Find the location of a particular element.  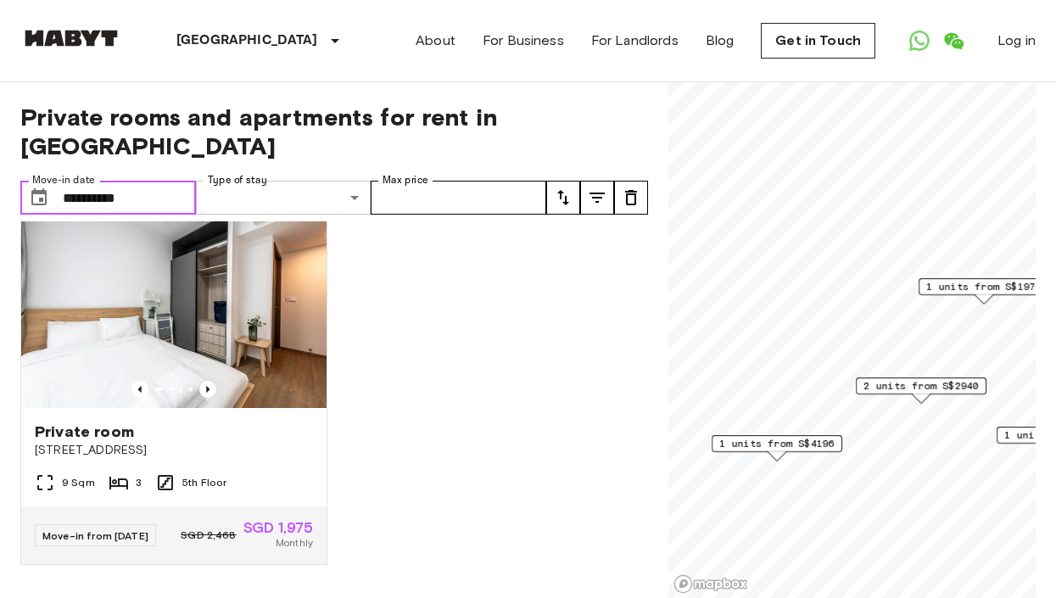

button: Choose date, selected date is 23 Sep 2025 is located at coordinates (39, 198).